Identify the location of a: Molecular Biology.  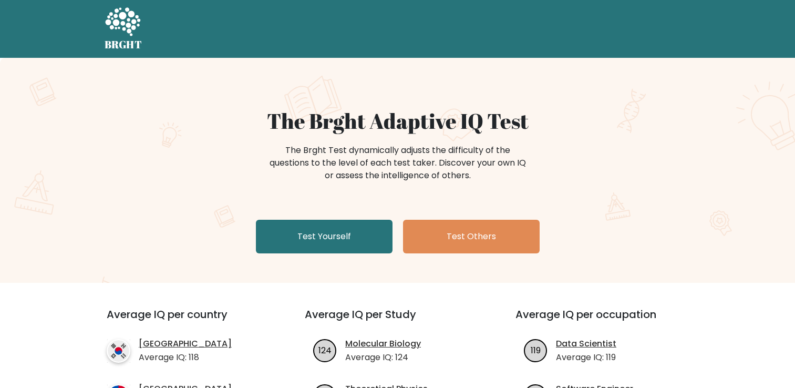
(383, 344).